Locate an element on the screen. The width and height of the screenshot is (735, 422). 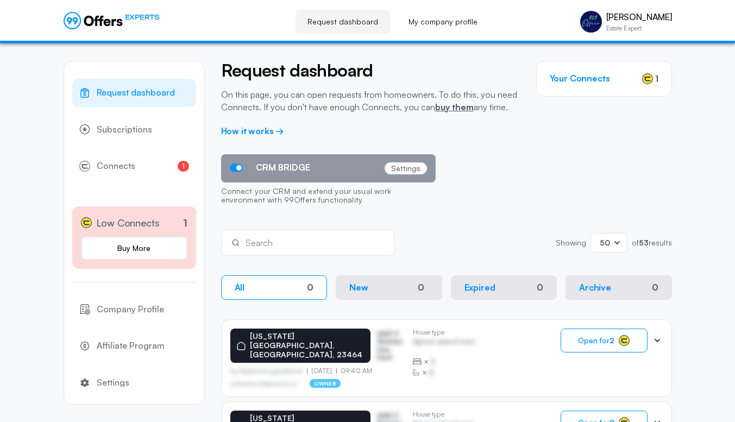
span: Subscriptions is located at coordinates (124, 130).